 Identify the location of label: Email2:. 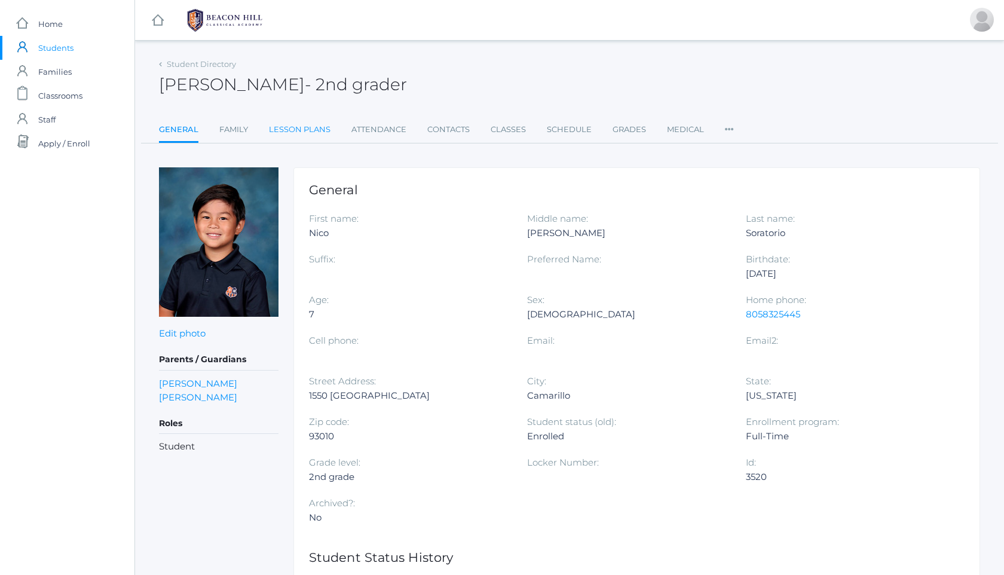
(762, 340).